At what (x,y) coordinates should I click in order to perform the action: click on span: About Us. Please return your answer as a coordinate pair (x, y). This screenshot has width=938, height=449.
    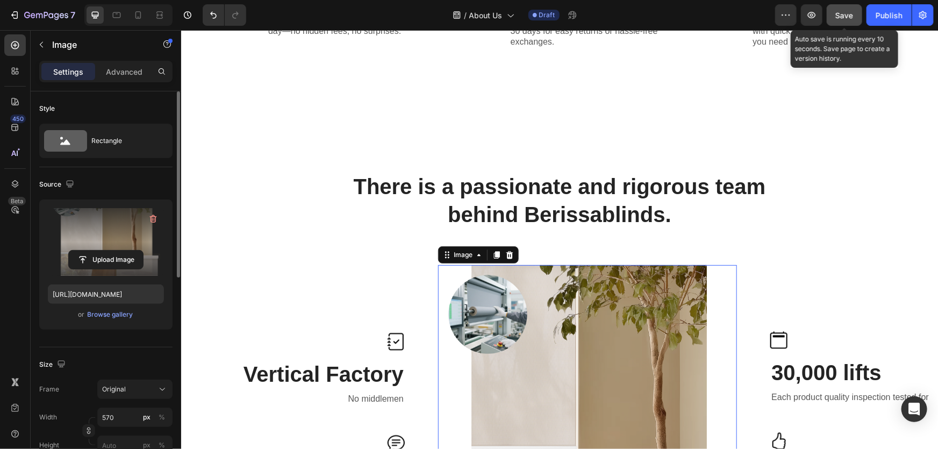
    Looking at the image, I should click on (486, 15).